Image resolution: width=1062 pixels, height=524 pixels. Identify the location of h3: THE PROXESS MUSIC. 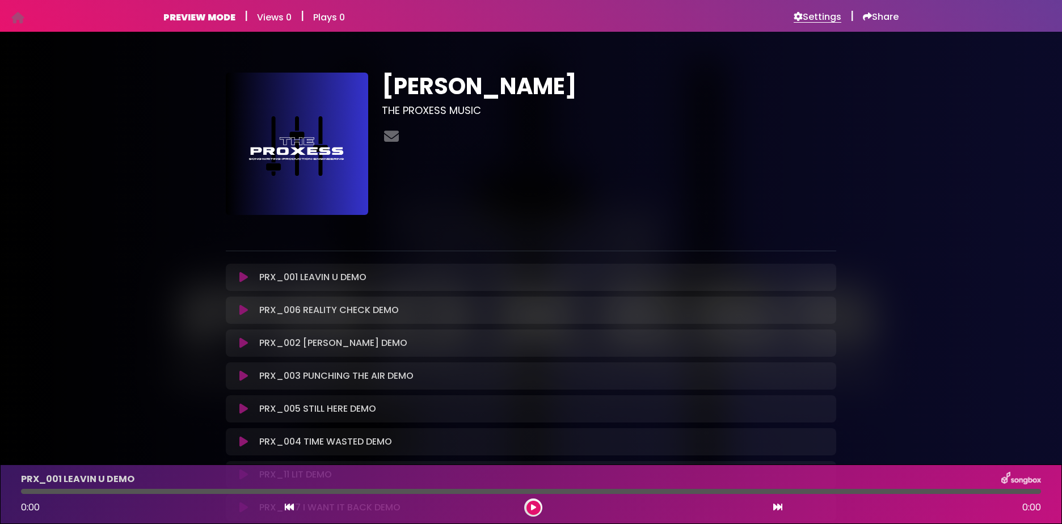
(609, 111).